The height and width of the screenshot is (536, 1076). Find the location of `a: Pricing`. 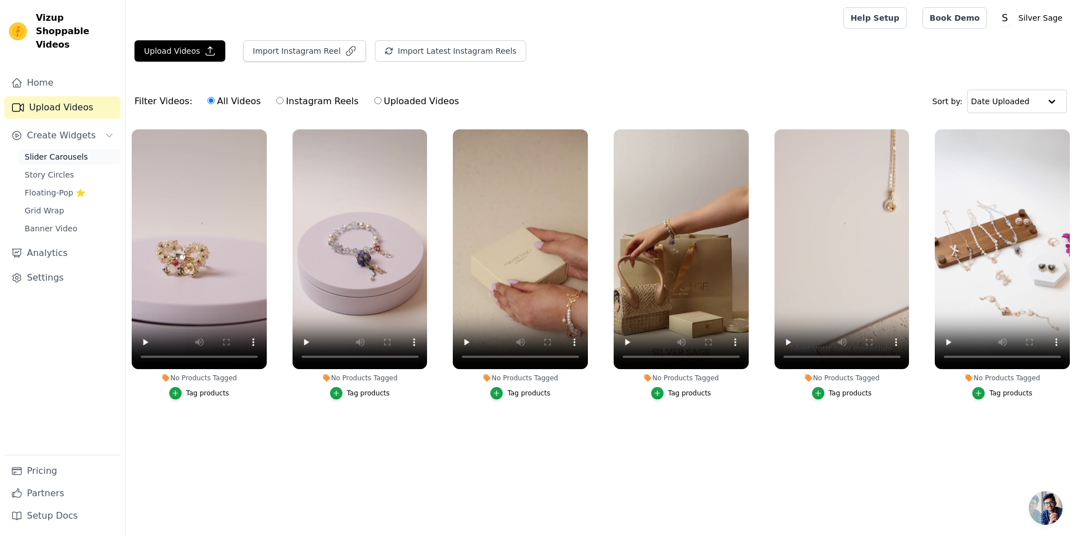

a: Pricing is located at coordinates (62, 471).